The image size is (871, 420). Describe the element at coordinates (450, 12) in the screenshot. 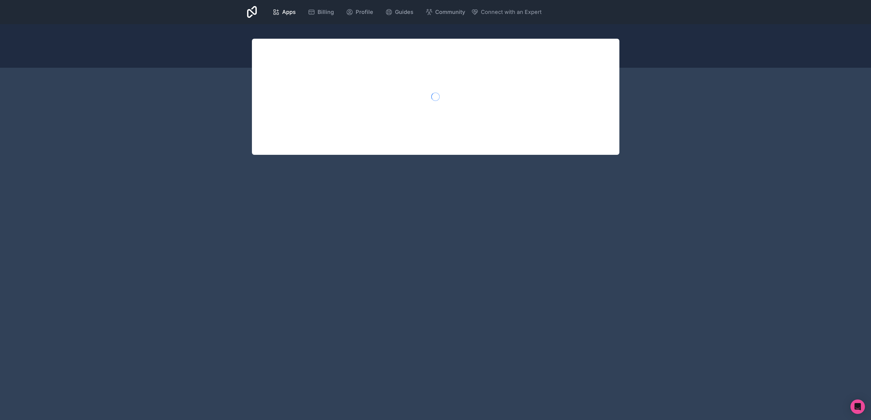

I see `span: Community` at that location.